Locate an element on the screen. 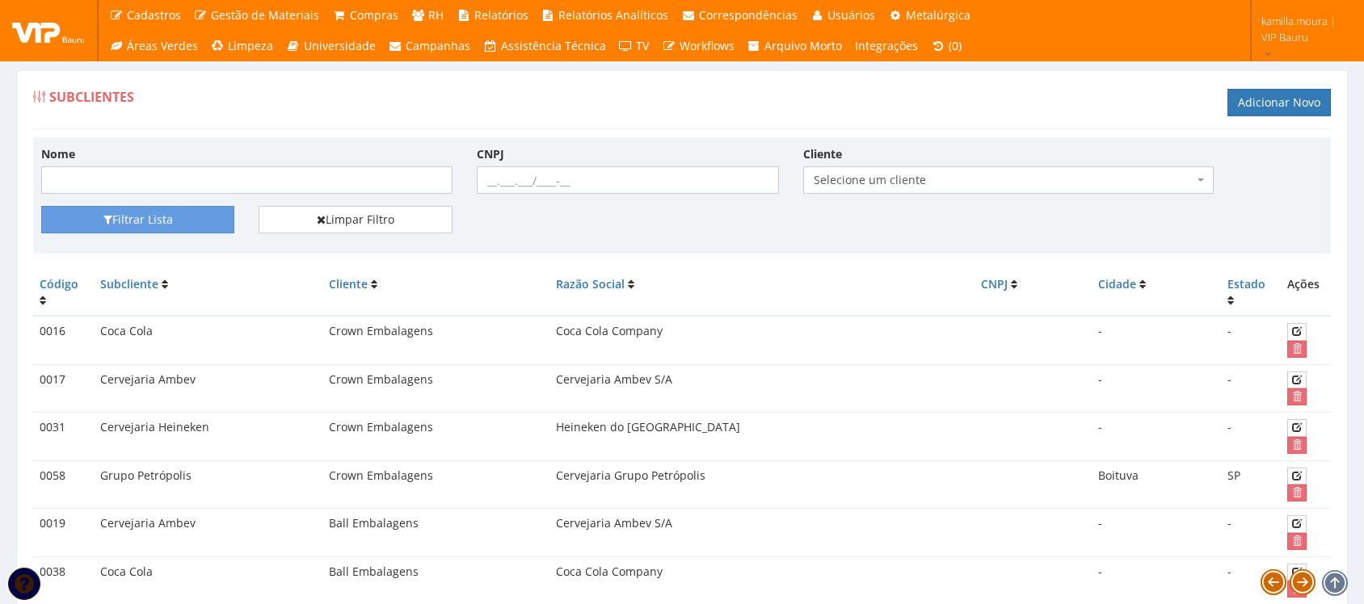 This screenshot has height=604, width=1364. a: Assistência Técnica is located at coordinates (545, 46).